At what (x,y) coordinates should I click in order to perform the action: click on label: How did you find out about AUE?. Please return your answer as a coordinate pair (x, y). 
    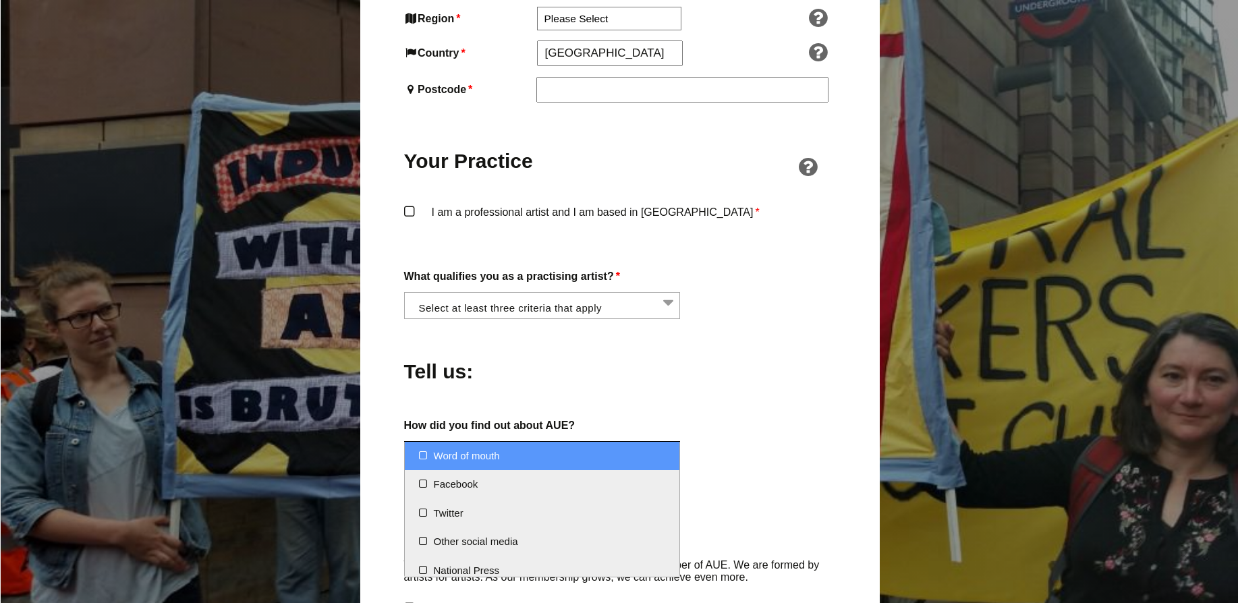
    Looking at the image, I should click on (620, 425).